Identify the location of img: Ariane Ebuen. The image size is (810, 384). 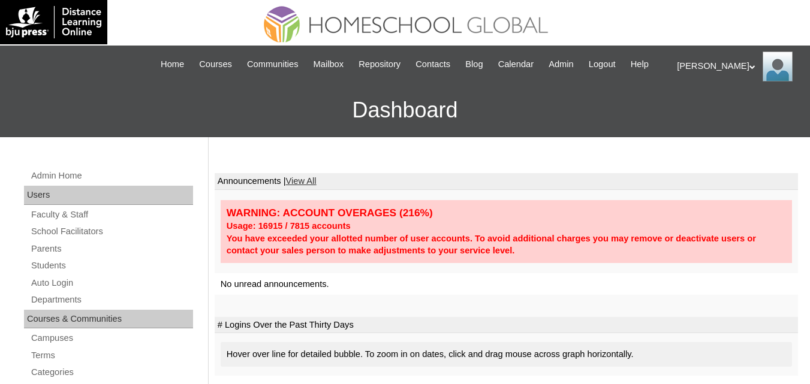
(778, 67).